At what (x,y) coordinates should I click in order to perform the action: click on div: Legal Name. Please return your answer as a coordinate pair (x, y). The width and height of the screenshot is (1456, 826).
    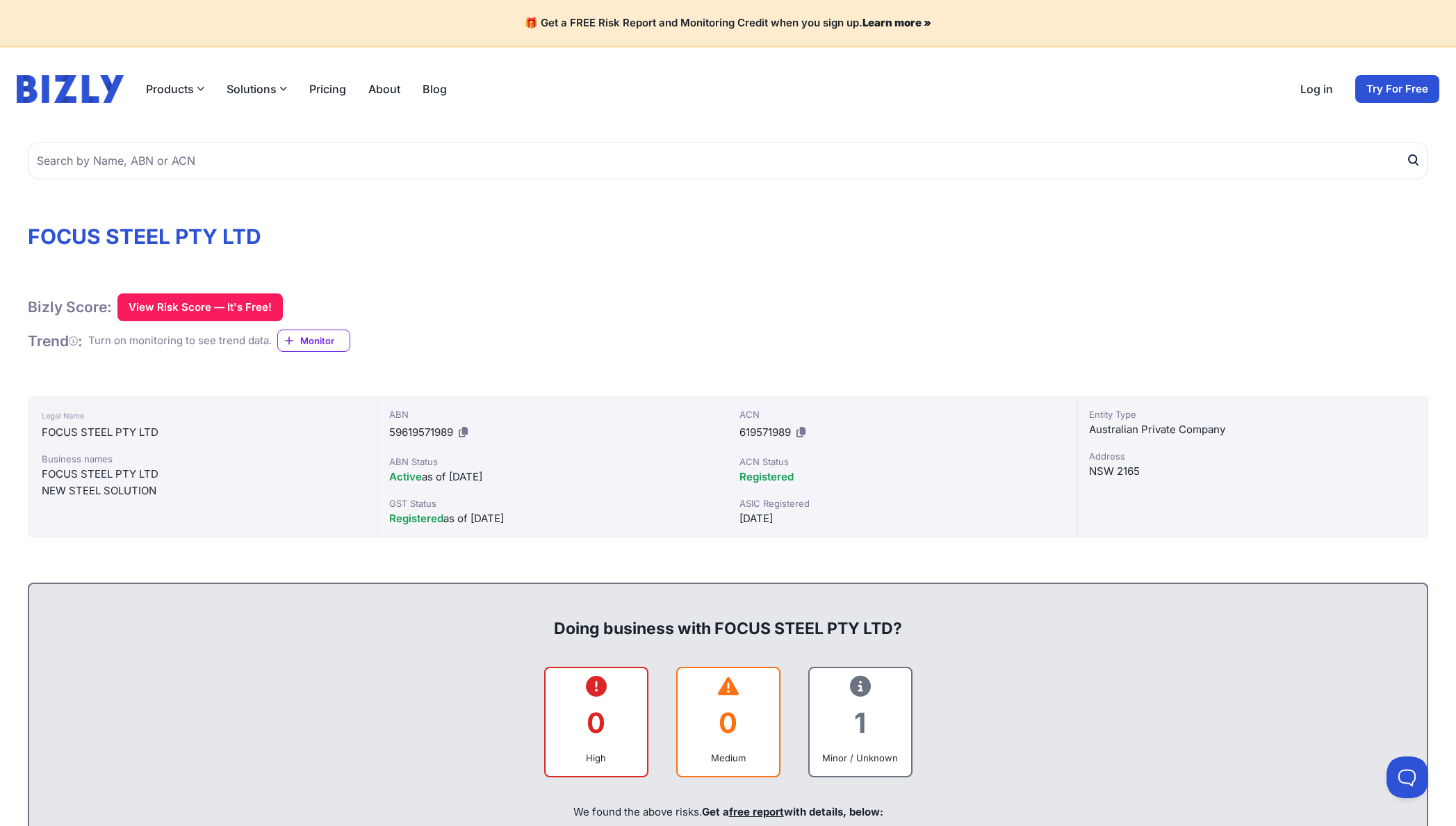
    Looking at the image, I should click on (202, 415).